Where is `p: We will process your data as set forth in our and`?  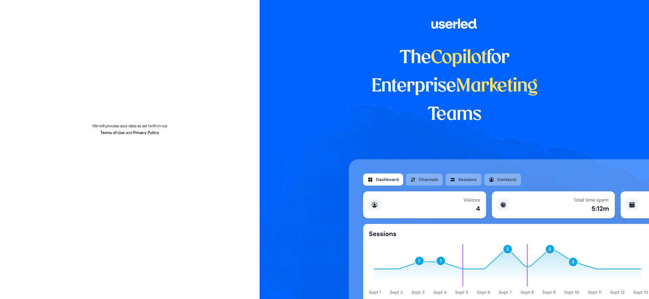
p: We will process your data as set forth in our and is located at coordinates (130, 129).